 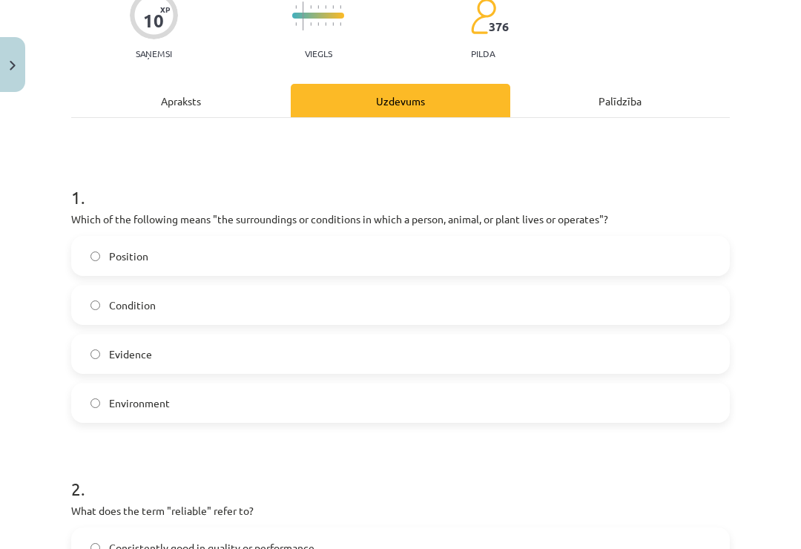 I want to click on p: pilda, so click(x=483, y=53).